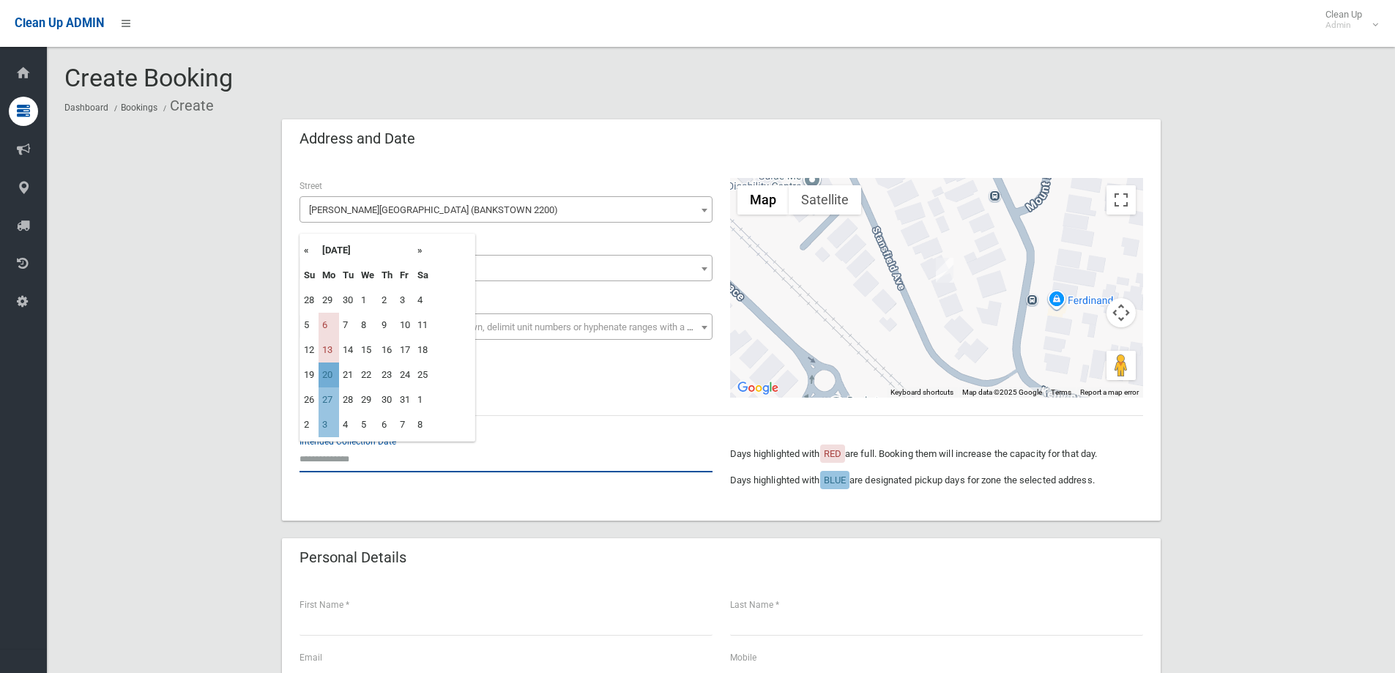 The height and width of the screenshot is (673, 1395). I want to click on td: 10, so click(405, 325).